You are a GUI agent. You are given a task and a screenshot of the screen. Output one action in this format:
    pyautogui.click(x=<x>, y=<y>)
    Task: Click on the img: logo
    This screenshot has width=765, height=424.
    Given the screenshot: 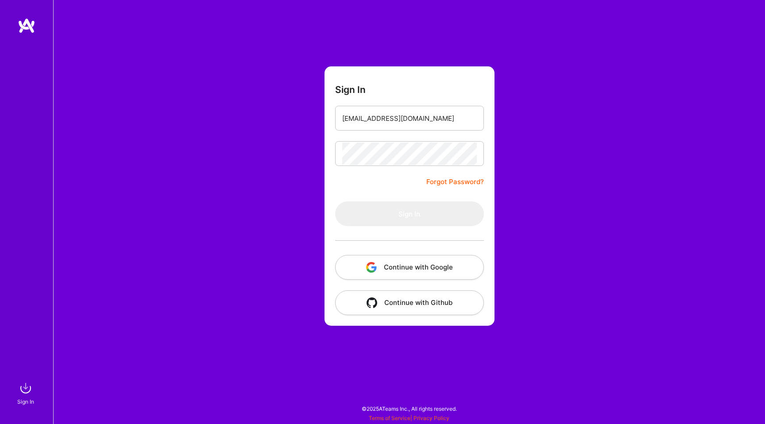 What is the action you would take?
    pyautogui.click(x=27, y=26)
    